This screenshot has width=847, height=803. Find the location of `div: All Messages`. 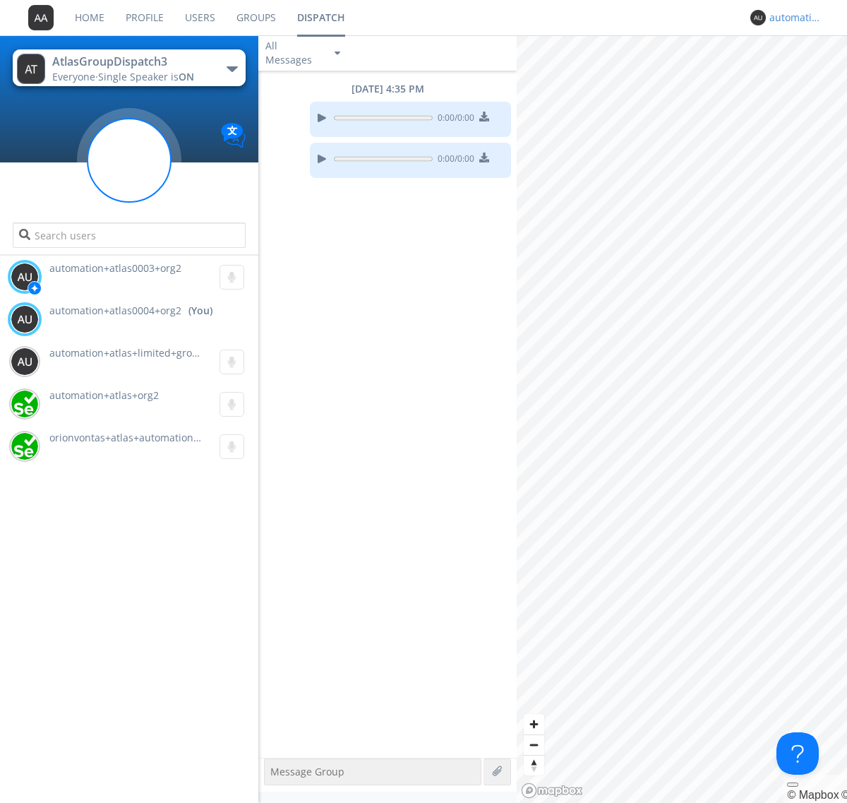

div: All Messages is located at coordinates (294, 53).